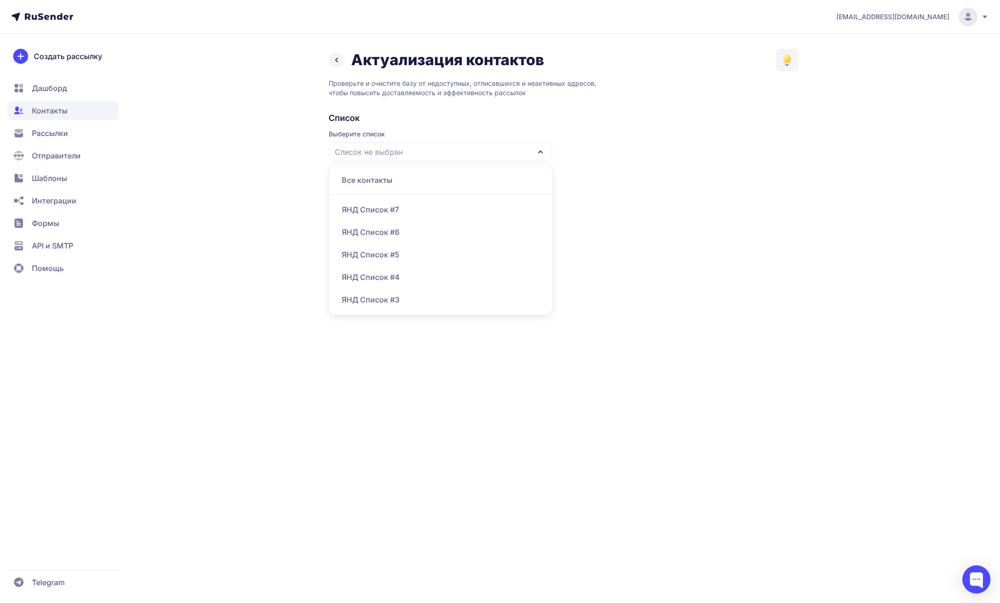 The width and height of the screenshot is (1000, 603). Describe the element at coordinates (564, 88) in the screenshot. I see `p: Проверьте и очистите базу от недоступных, отписавшихся и неактивных адресов, чтобы повысить доста...` at that location.